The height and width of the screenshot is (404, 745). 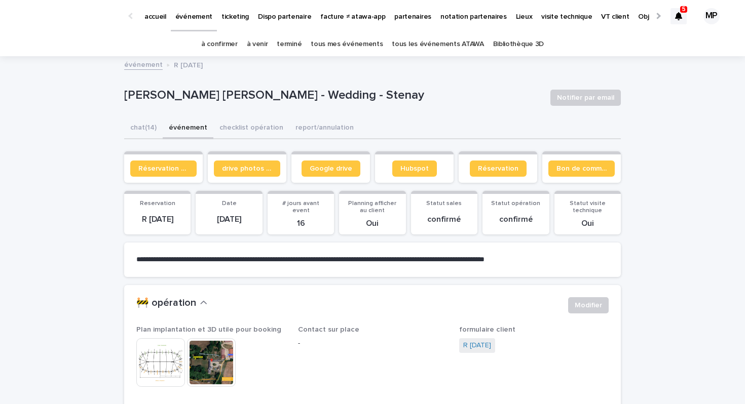 I want to click on span: Réservation, so click(x=498, y=169).